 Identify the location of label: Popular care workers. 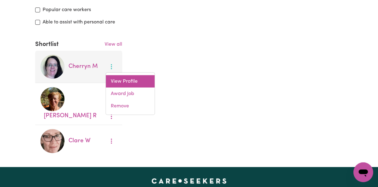
(67, 10).